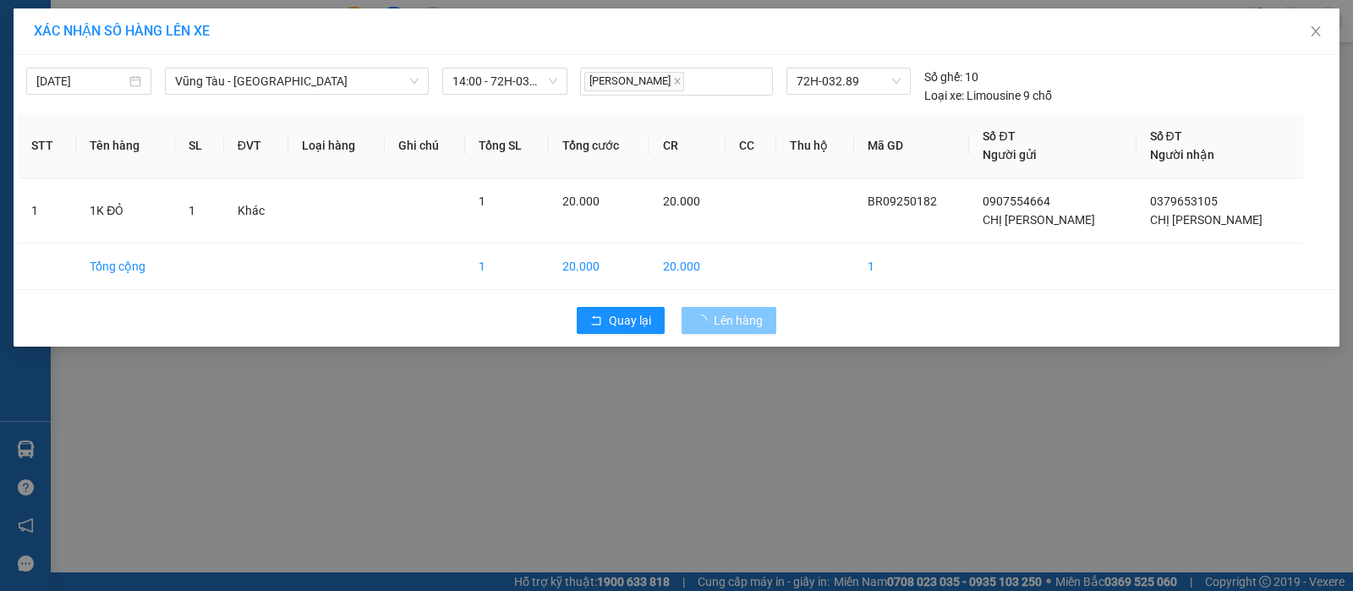 This screenshot has height=591, width=1353. What do you see at coordinates (988, 96) in the screenshot?
I see `div: Limousine 9 chỗ` at bounding box center [988, 96].